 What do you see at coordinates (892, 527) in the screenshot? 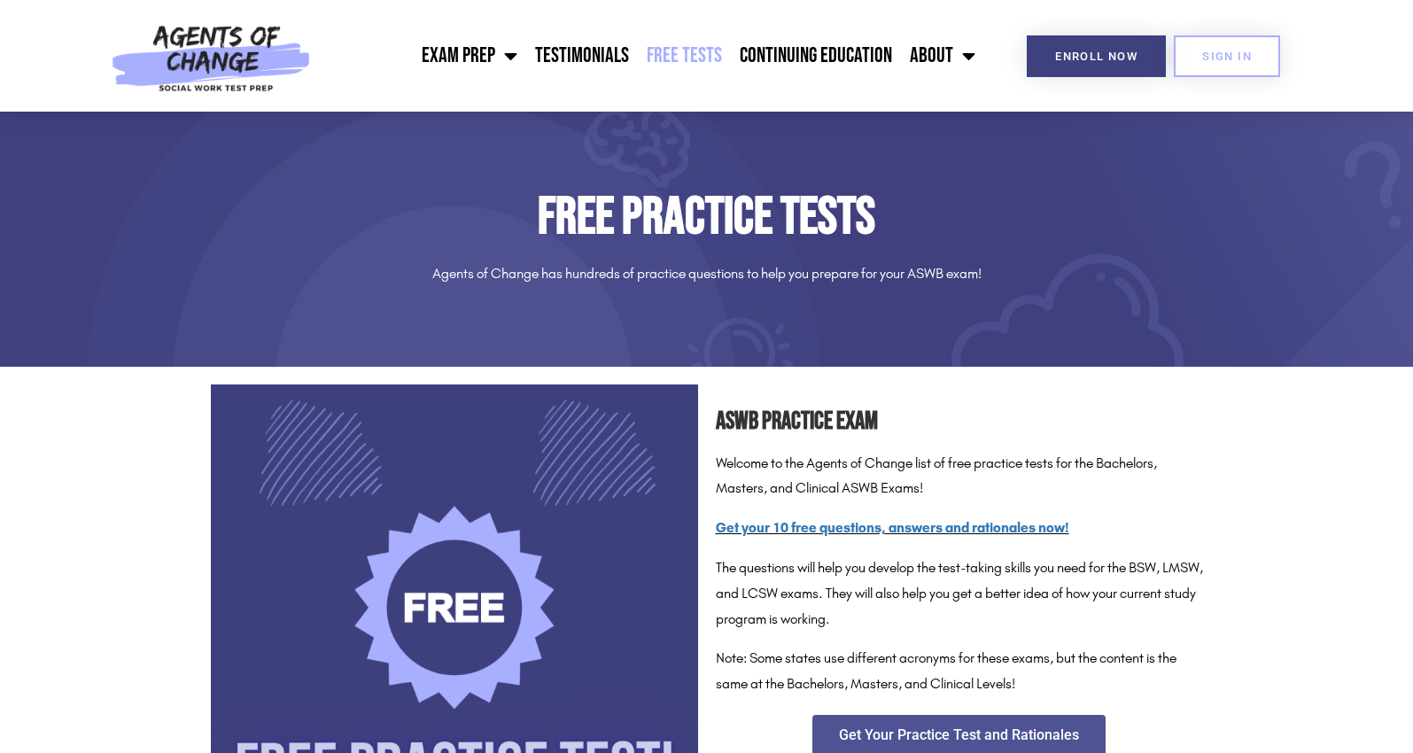
I see `a: Get your 10 free questions, answers and rationales now!` at bounding box center [892, 527].